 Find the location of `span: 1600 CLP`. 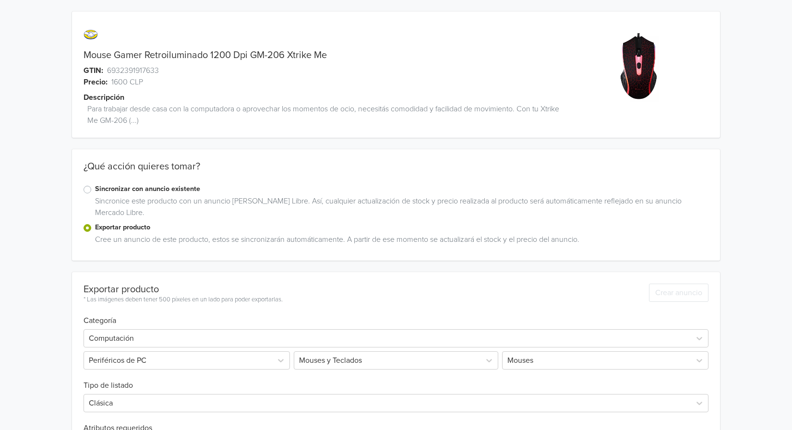

span: 1600 CLP is located at coordinates (127, 82).